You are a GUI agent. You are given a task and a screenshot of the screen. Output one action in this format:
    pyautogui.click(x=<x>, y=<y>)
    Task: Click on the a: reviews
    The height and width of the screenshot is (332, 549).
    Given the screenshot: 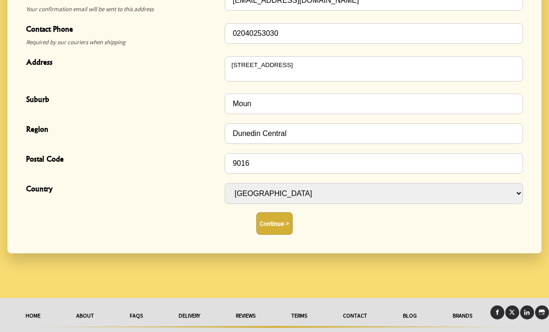 What is the action you would take?
    pyautogui.click(x=245, y=316)
    